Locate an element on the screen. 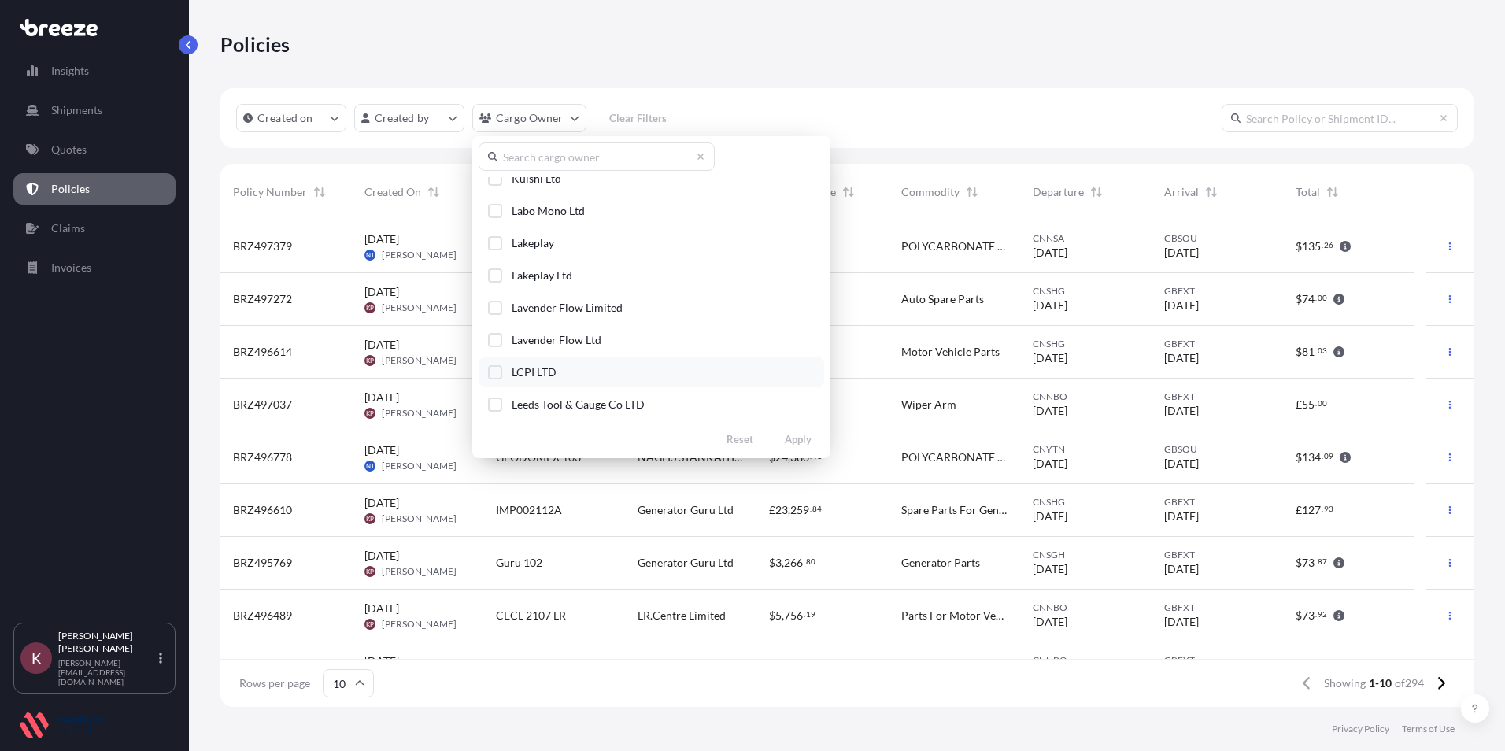 This screenshot has height=751, width=1505. button: Labo Mono Ltd is located at coordinates (651, 210).